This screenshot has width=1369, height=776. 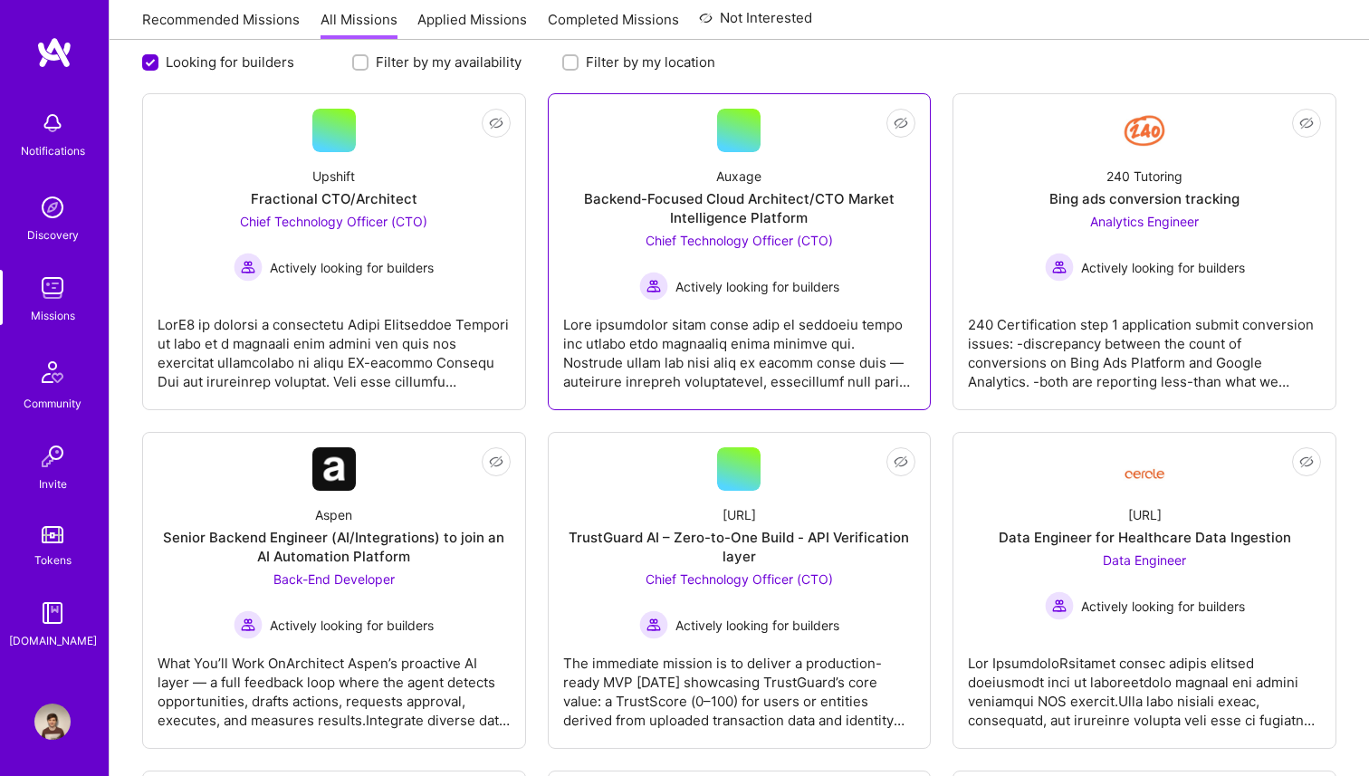 I want to click on div: Missions, so click(x=53, y=315).